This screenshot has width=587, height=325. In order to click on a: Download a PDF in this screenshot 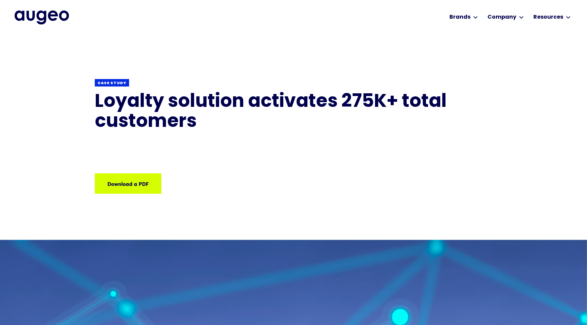, I will do `click(128, 184)`.